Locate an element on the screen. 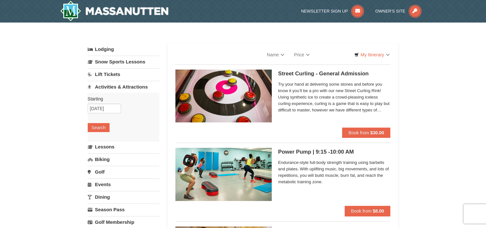 The height and width of the screenshot is (228, 486). a: Golf is located at coordinates (123, 171).